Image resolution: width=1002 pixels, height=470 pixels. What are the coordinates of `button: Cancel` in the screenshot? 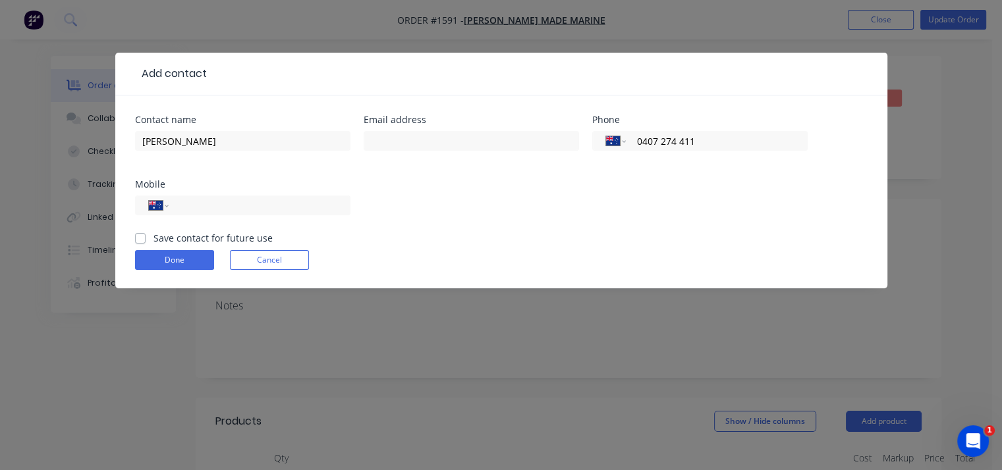 It's located at (269, 260).